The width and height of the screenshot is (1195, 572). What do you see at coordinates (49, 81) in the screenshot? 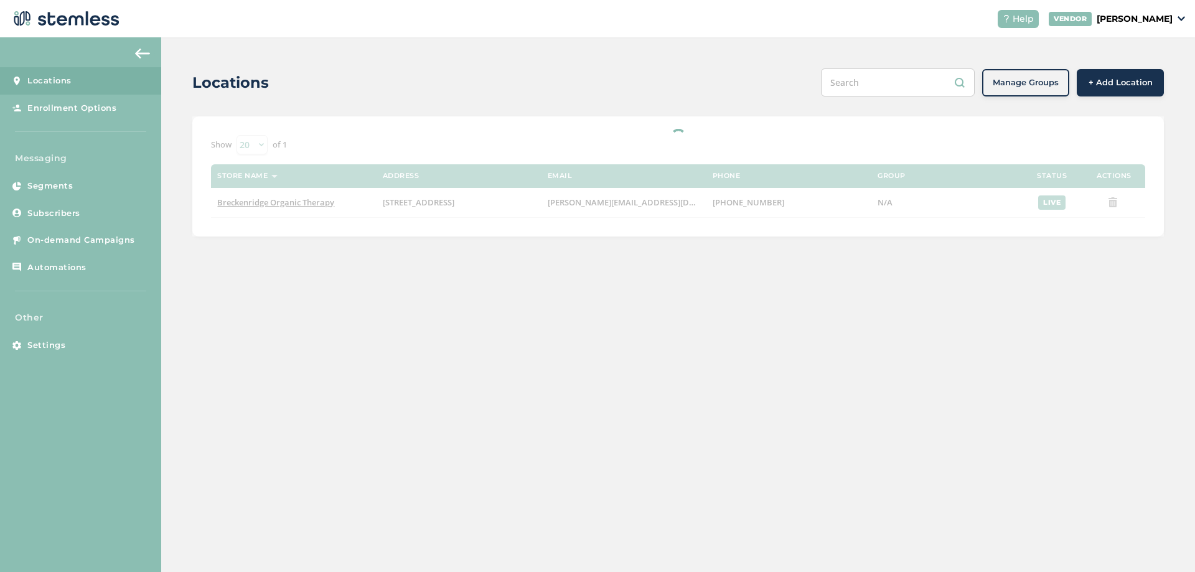
I see `span: Locations` at bounding box center [49, 81].